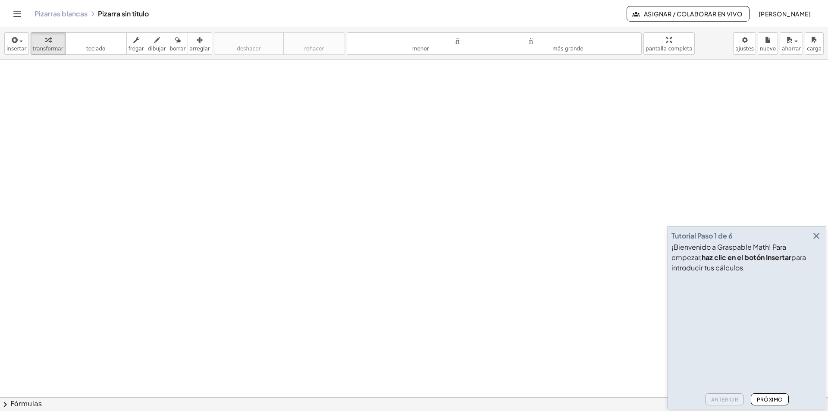  Describe the element at coordinates (744, 44) in the screenshot. I see `button: ajustes` at that location.